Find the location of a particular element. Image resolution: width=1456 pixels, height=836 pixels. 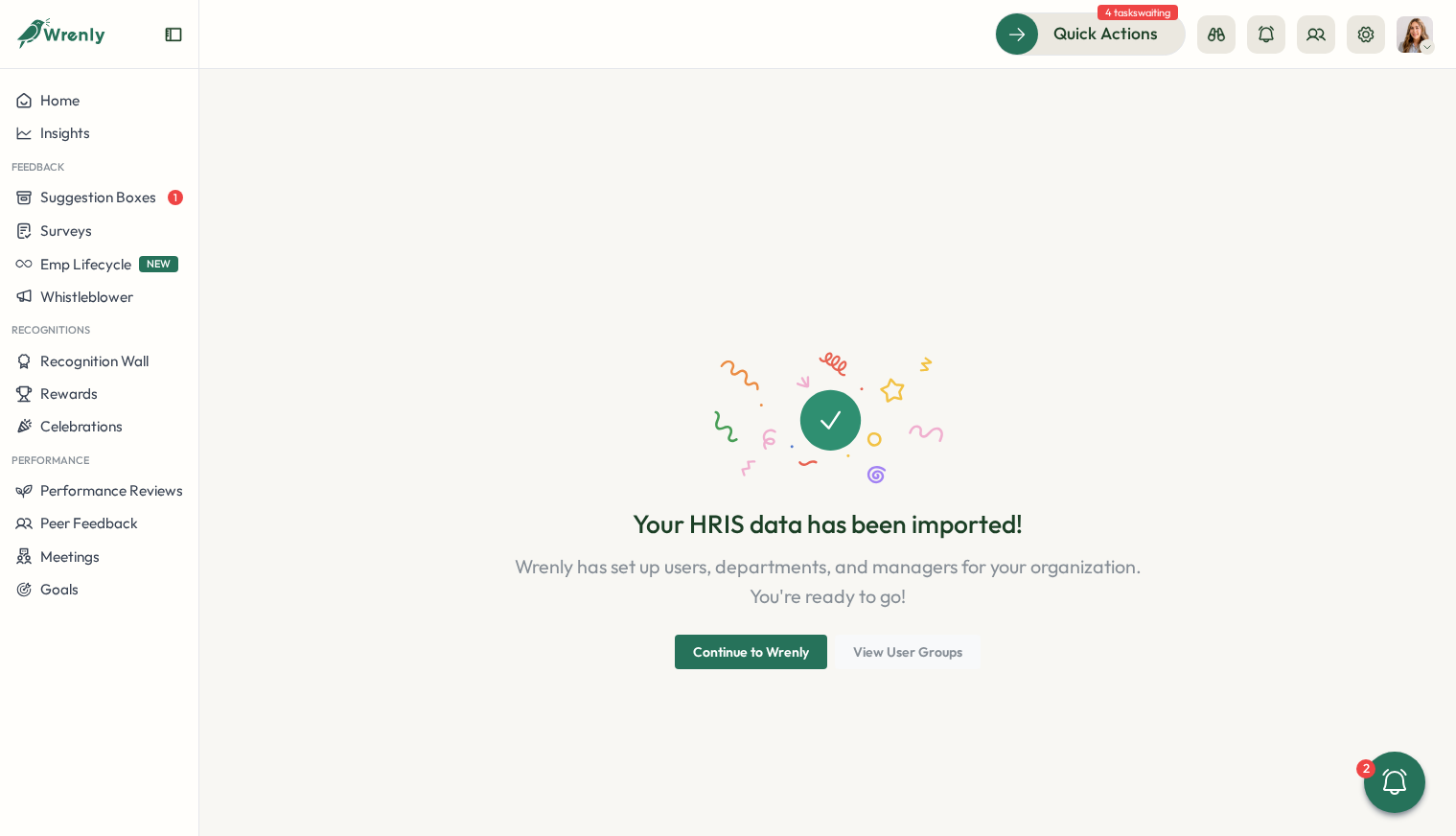

span: 4 tasks waiting is located at coordinates (1137, 13).